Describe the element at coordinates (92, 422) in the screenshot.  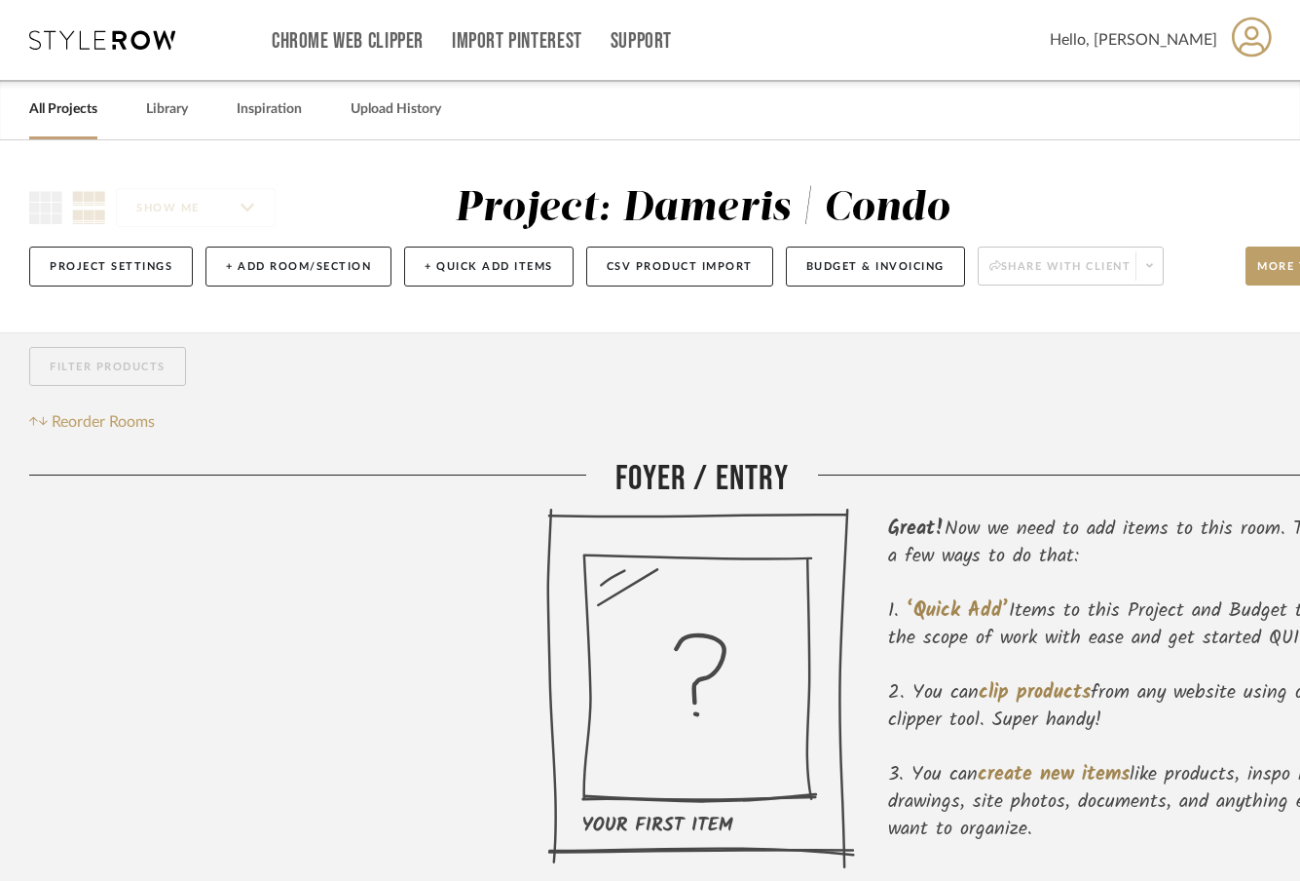
I see `button: Reorder Rooms` at that location.